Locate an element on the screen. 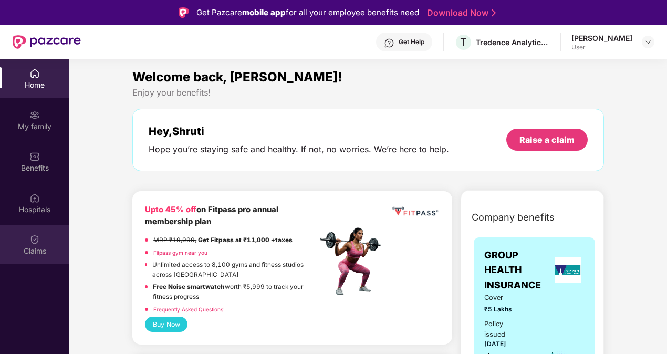 This screenshot has height=354, width=667. a: Download Now is located at coordinates (459, 13).